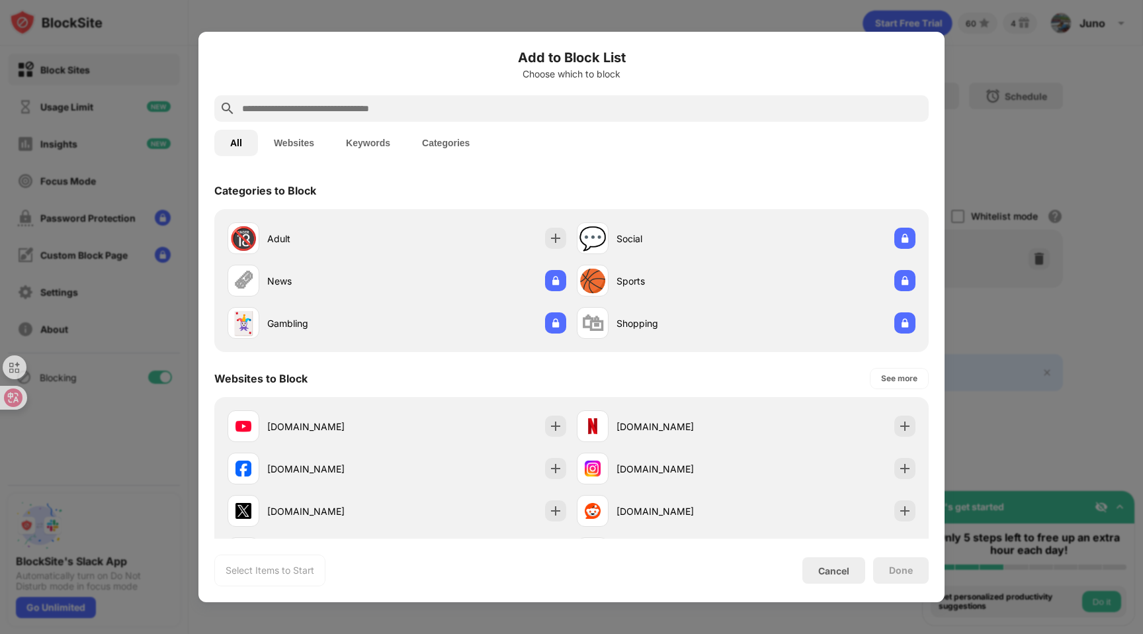 This screenshot has width=1143, height=634. What do you see at coordinates (446, 143) in the screenshot?
I see `button: Categories` at bounding box center [446, 143].